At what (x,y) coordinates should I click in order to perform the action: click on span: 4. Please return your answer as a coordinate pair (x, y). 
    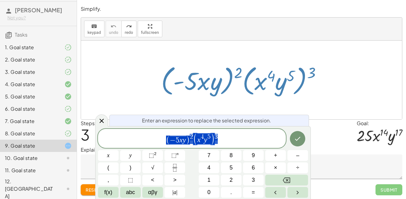
    Looking at the image, I should click on (202, 137).